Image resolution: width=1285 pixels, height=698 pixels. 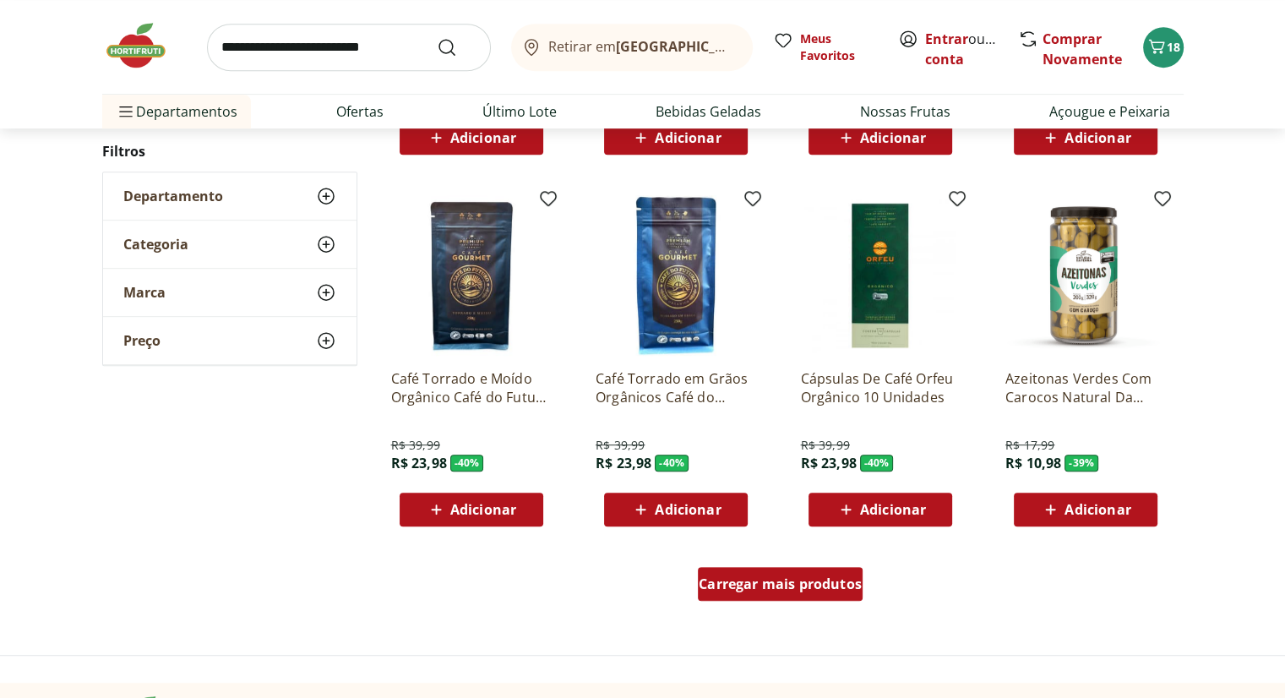 What do you see at coordinates (641, 46) in the screenshot?
I see `span: Retirar em` at bounding box center [641, 46].